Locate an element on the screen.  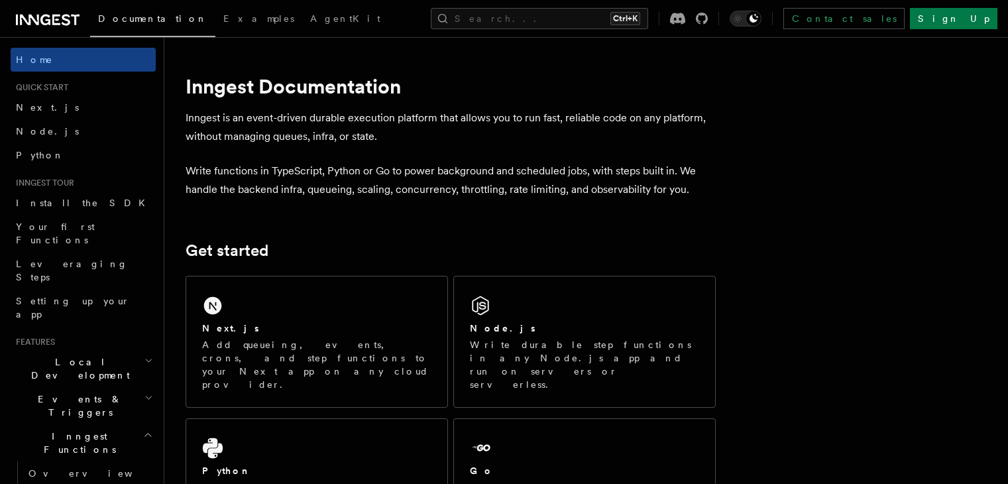
h2: Next.js is located at coordinates (231, 328).